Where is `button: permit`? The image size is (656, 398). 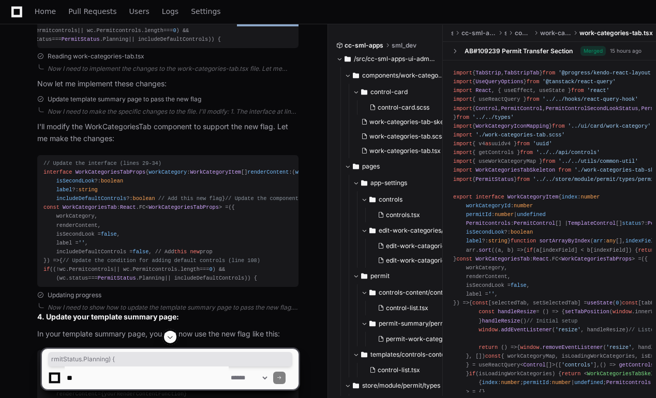 button: permit is located at coordinates (402, 276).